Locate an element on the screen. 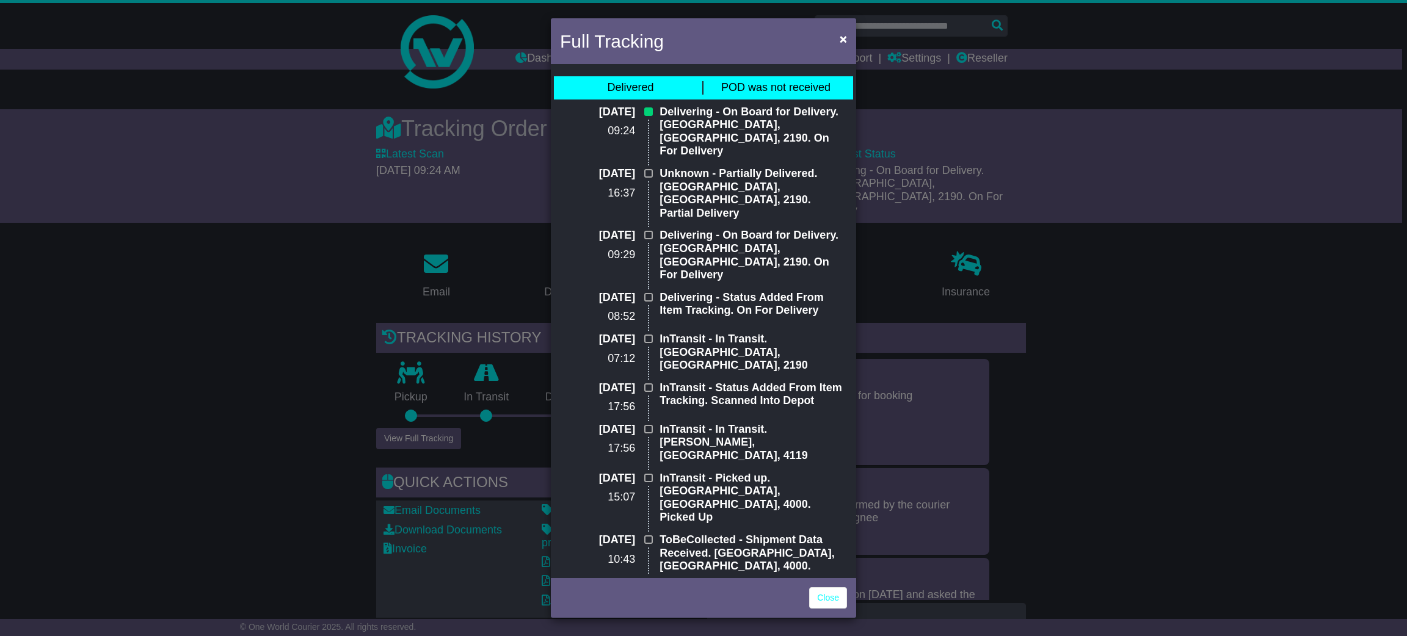  h4: Full Tracking is located at coordinates (612, 41).